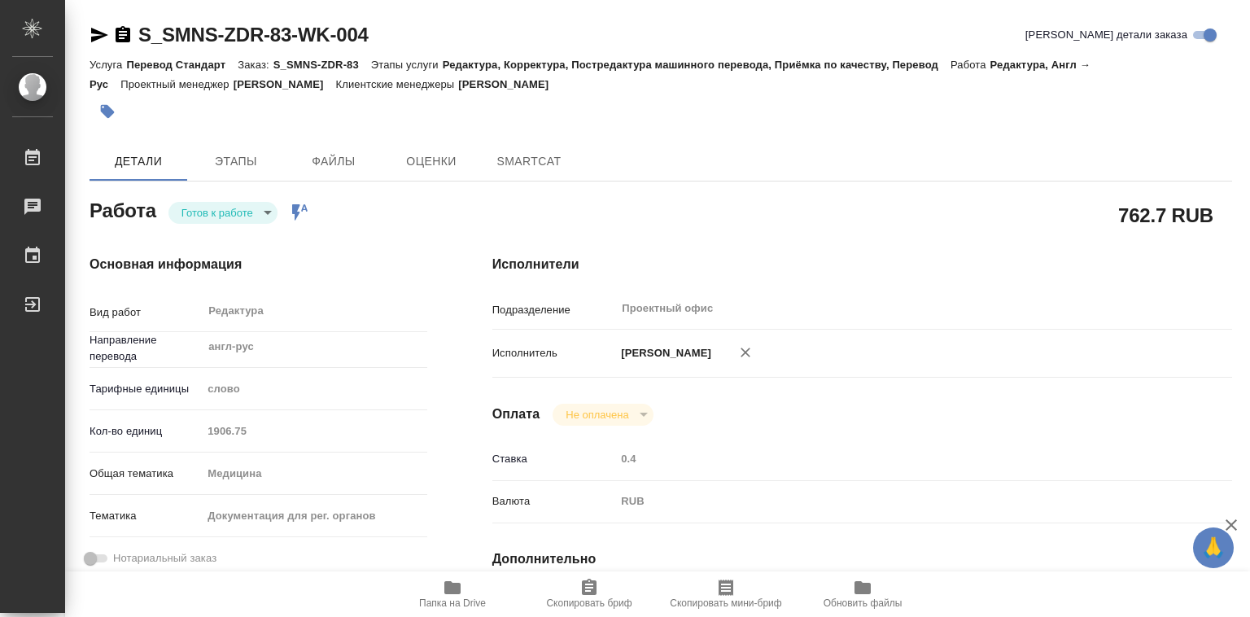  What do you see at coordinates (516, 414) in the screenshot?
I see `h4: Оплата` at bounding box center [516, 414].